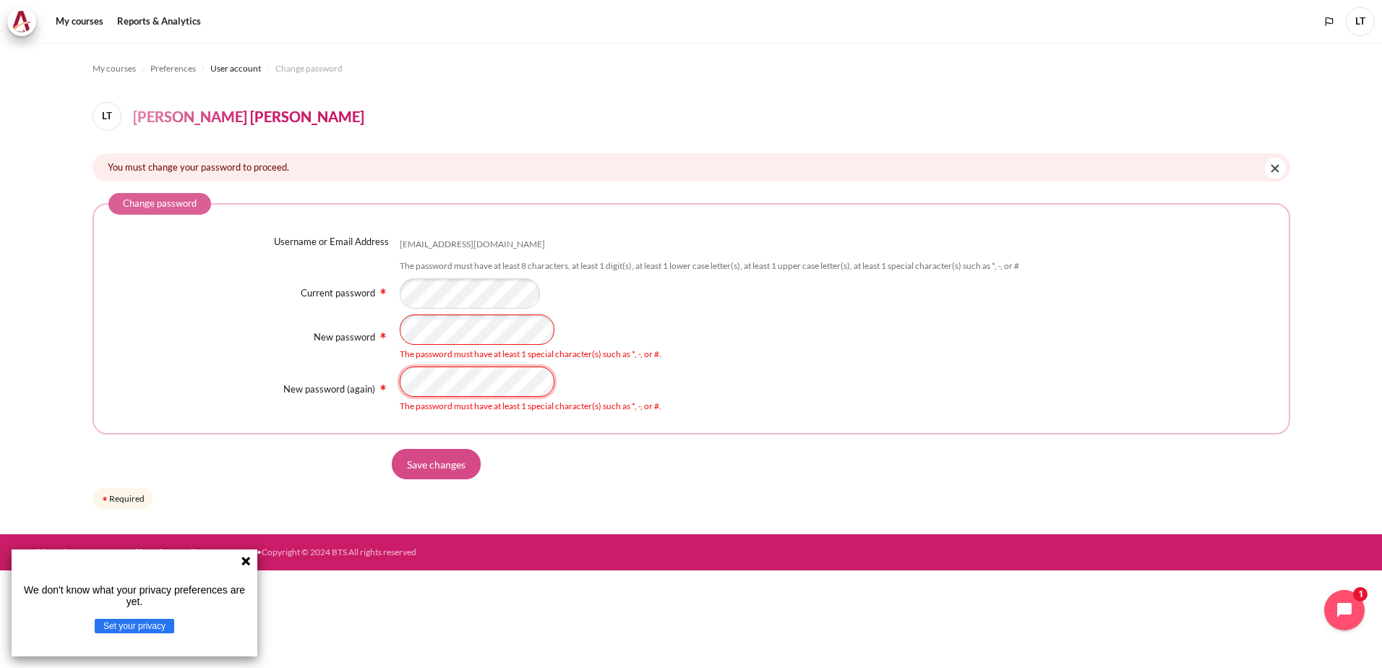 The width and height of the screenshot is (1382, 668). Describe the element at coordinates (122, 499) in the screenshot. I see `div: Required` at that location.